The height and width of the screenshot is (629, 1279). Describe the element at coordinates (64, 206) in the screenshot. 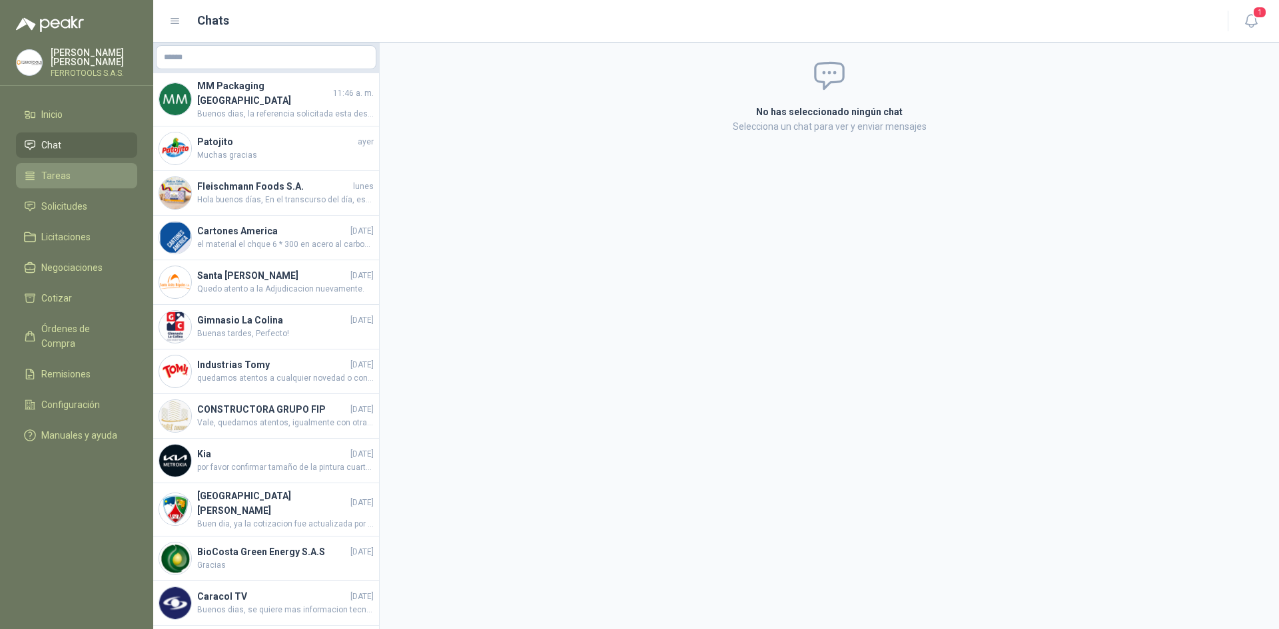

I see `span: Solicitudes` at that location.